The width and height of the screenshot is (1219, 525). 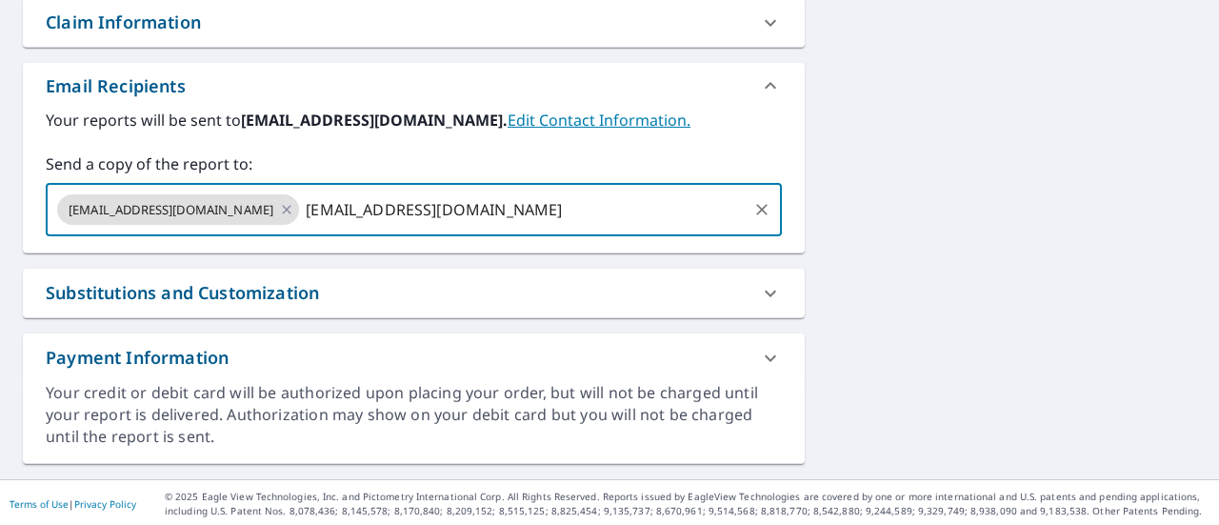 I want to click on div: Your credit or debit card will be authorized upon placing your order, but will not be charged unt..., so click(x=413, y=414).